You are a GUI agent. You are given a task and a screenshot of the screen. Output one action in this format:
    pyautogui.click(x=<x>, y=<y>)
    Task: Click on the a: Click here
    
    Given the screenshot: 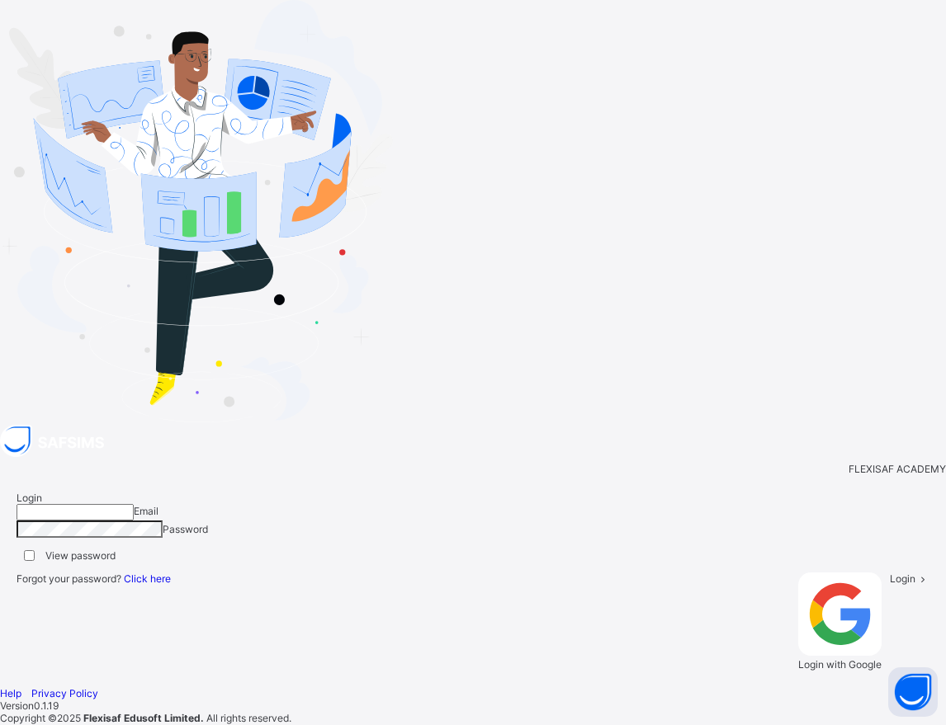 What is the action you would take?
    pyautogui.click(x=147, y=579)
    